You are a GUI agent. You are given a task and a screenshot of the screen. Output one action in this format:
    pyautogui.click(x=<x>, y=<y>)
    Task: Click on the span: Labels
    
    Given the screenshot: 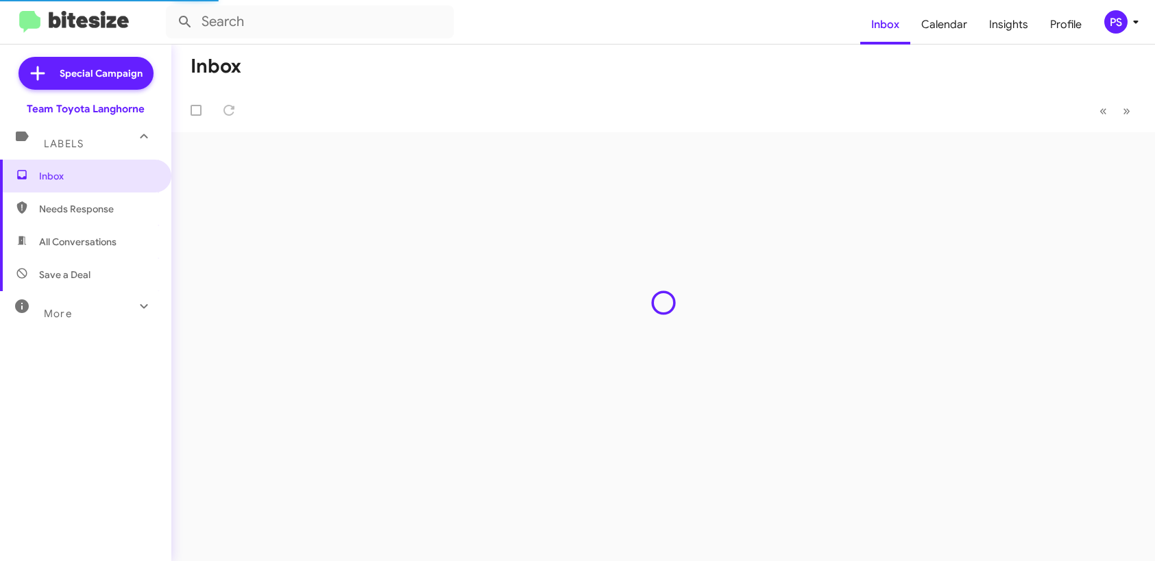 What is the action you would take?
    pyautogui.click(x=64, y=144)
    